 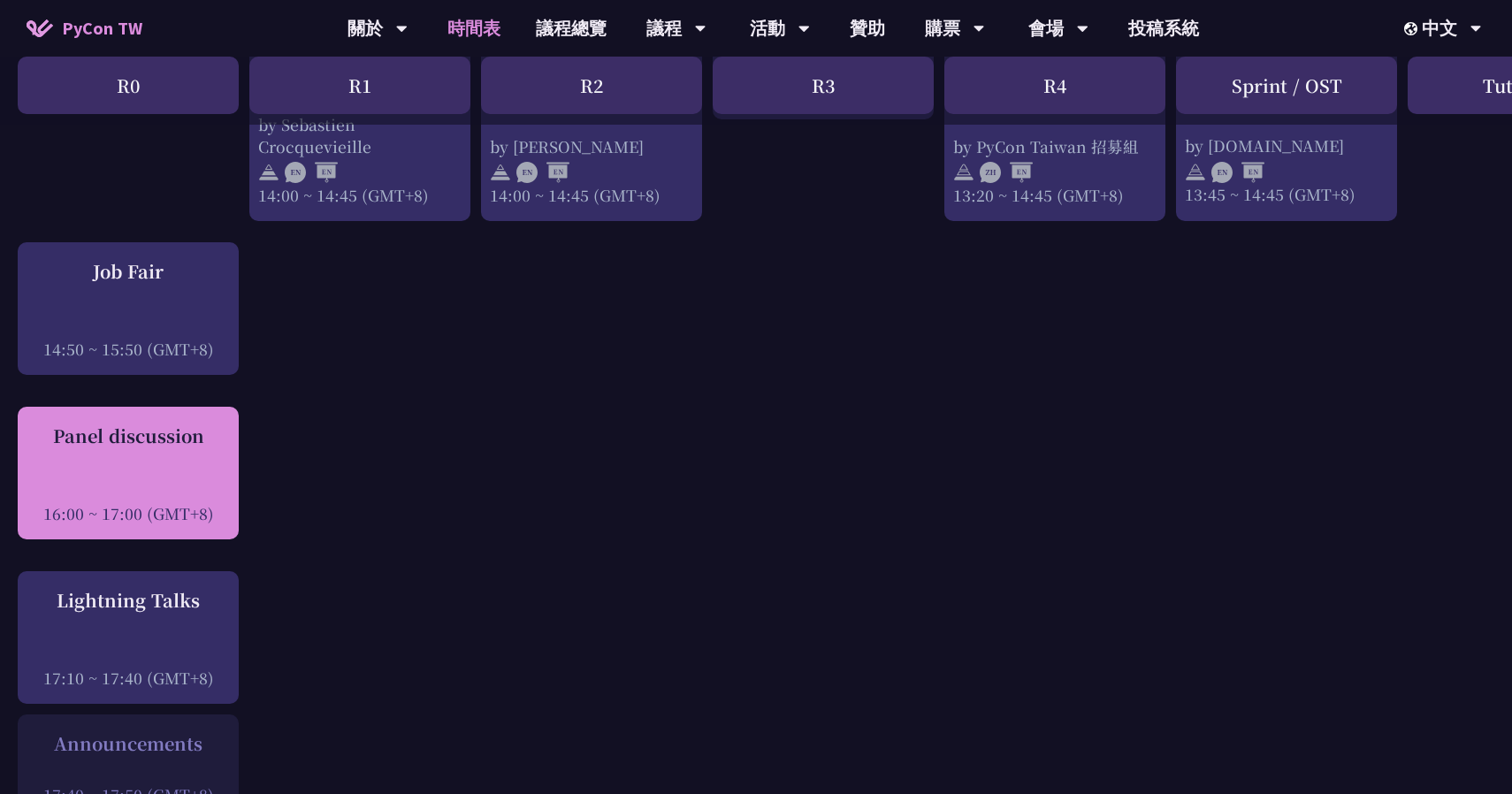 What do you see at coordinates (1413, 28) in the screenshot?
I see `img: Locale Icon` at bounding box center [1413, 28].